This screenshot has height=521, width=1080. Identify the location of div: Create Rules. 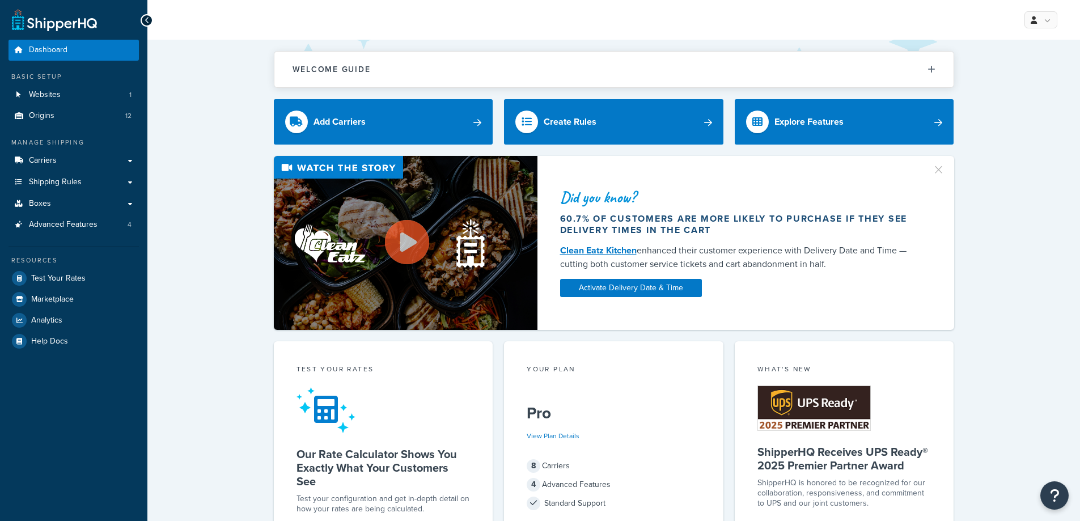
(570, 122).